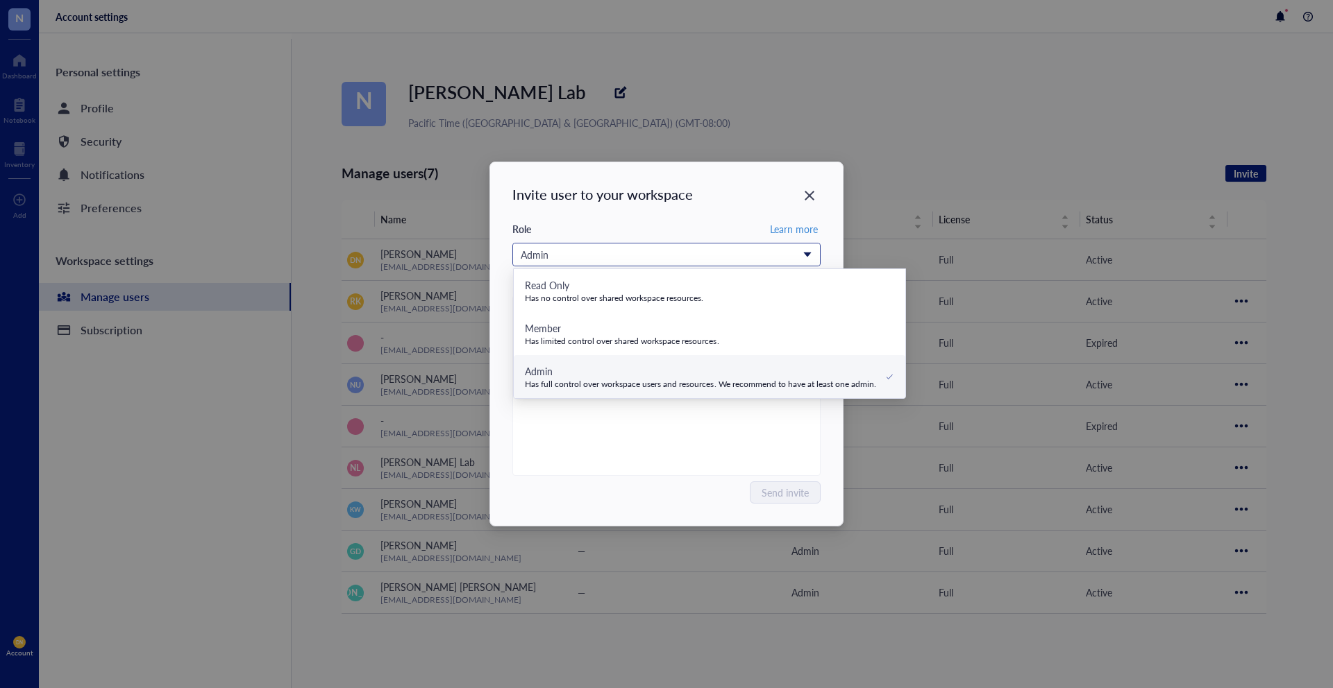 The width and height of the screenshot is (1333, 688). What do you see at coordinates (785, 493) in the screenshot?
I see `button: Send invite` at bounding box center [785, 493].